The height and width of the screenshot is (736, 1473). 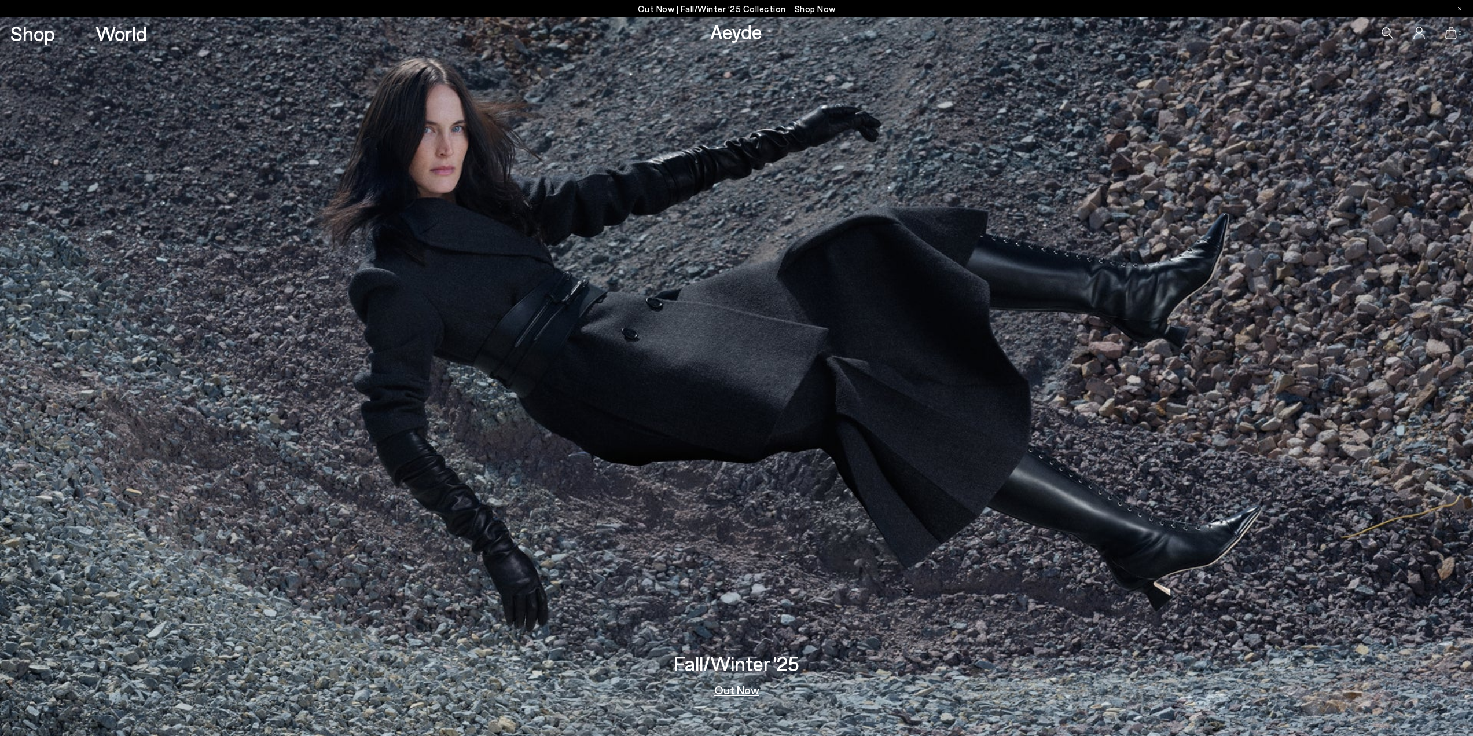 What do you see at coordinates (737, 689) in the screenshot?
I see `a: Out Now` at bounding box center [737, 689].